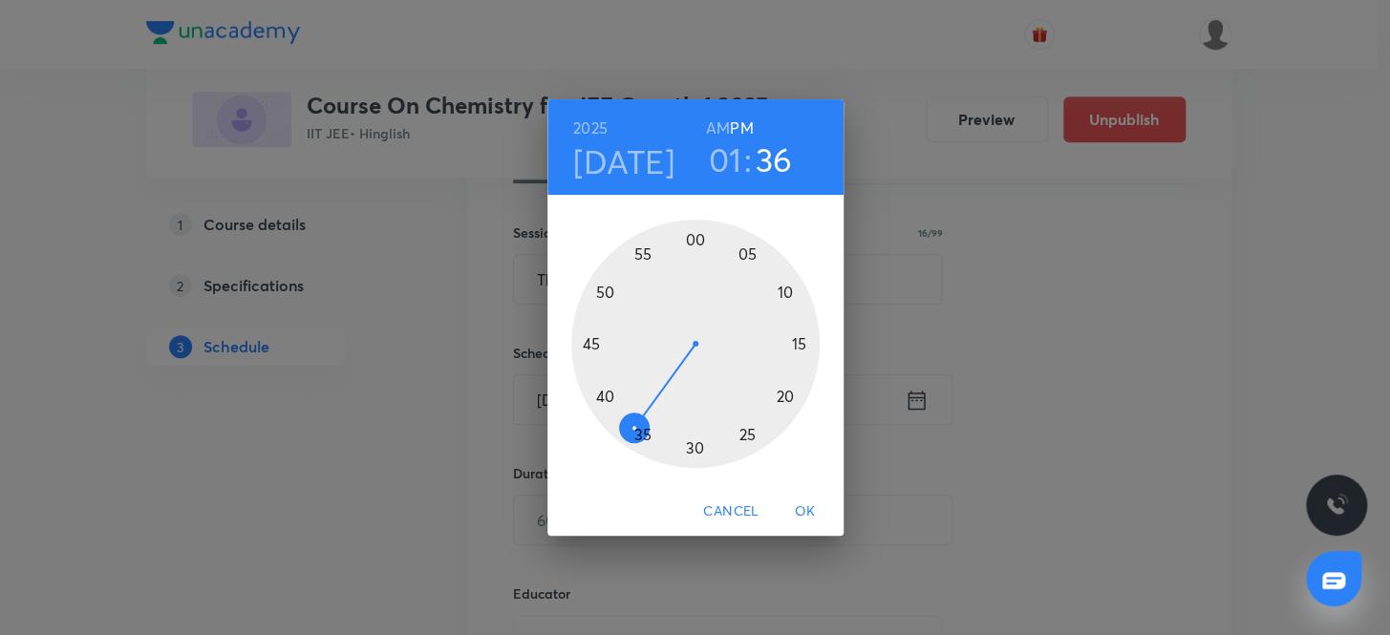 The height and width of the screenshot is (635, 1390). I want to click on h6: PM, so click(741, 128).